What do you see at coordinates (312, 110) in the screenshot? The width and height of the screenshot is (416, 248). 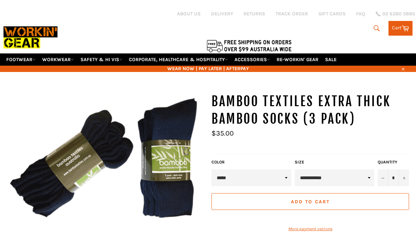 I see `h1: Bamboo Textiles Extra Thick Bamboo Socks (3 Pack)` at bounding box center [312, 110].